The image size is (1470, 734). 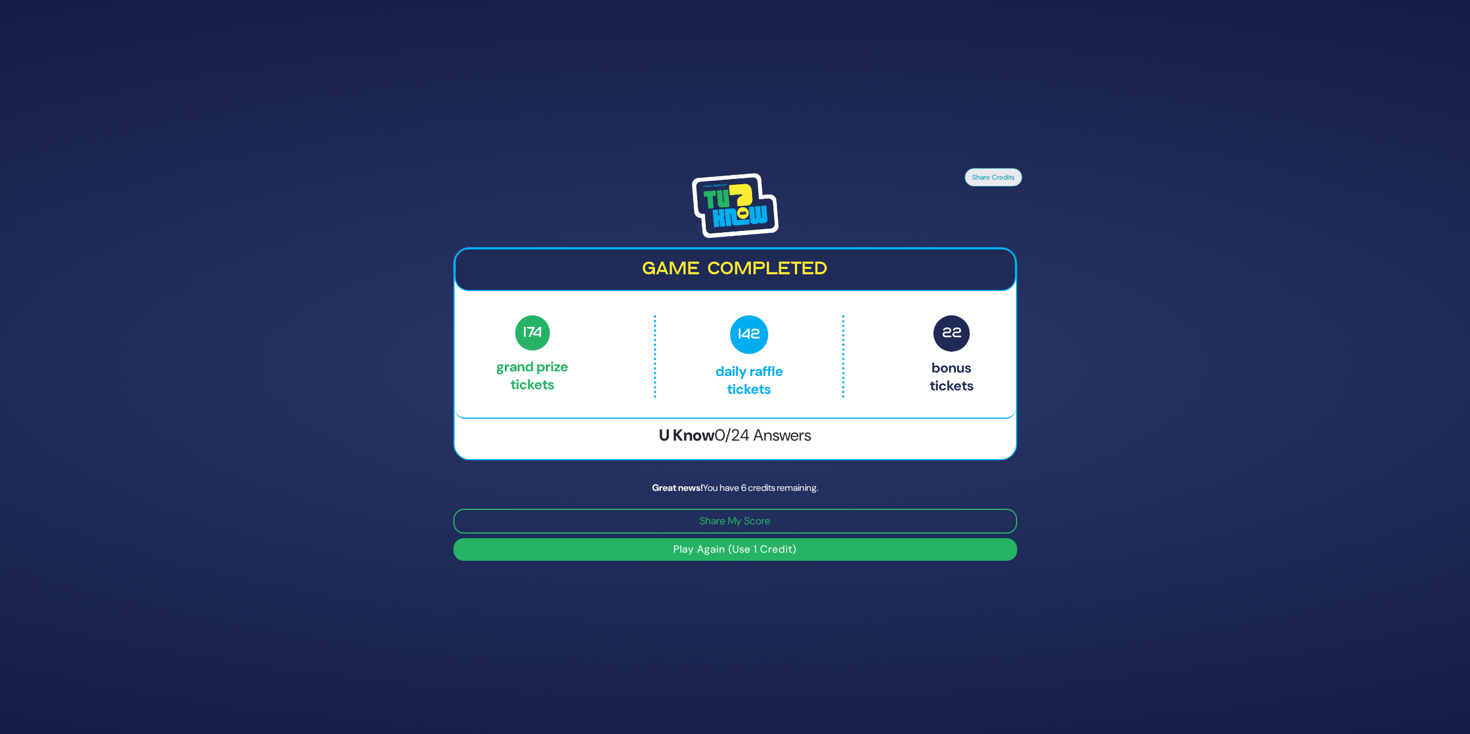 I want to click on p: Daily Raffle tickets, so click(x=749, y=356).